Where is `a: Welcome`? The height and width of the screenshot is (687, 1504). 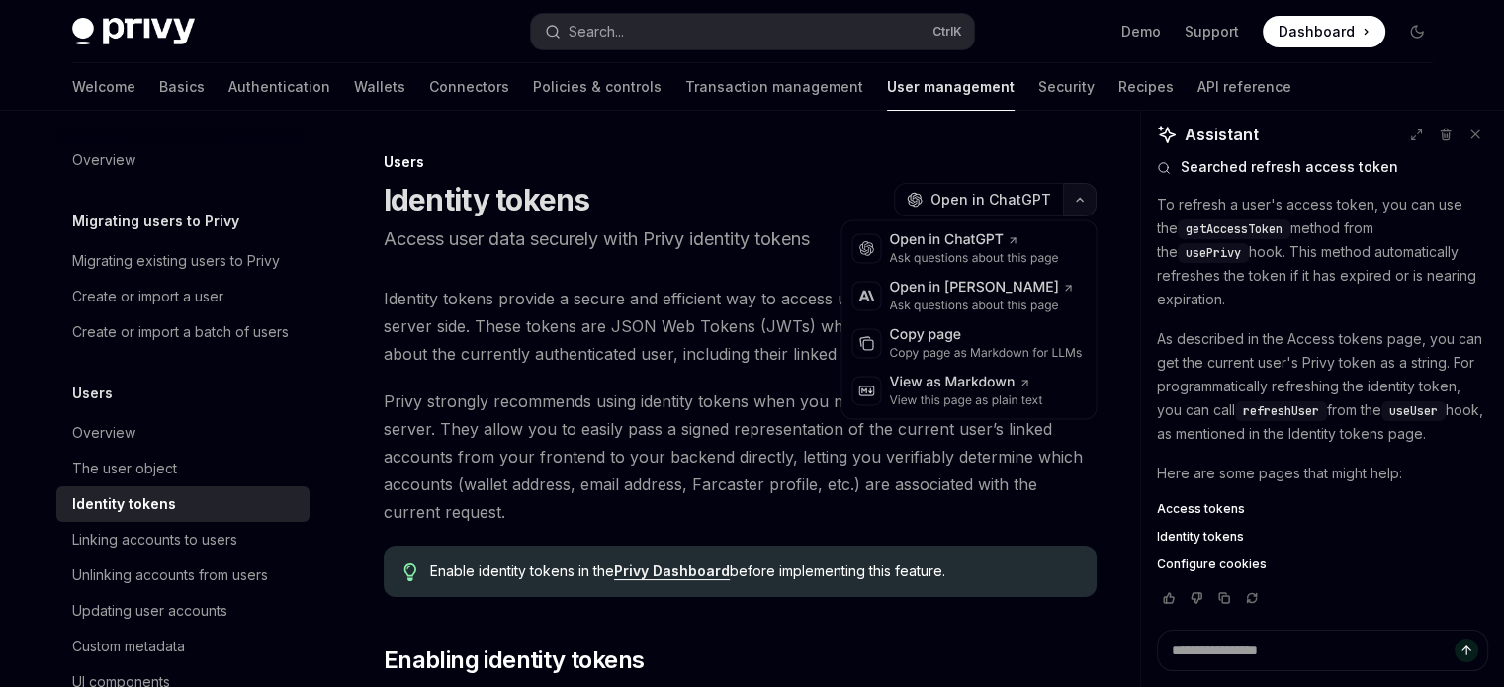
a: Welcome is located at coordinates (104, 87).